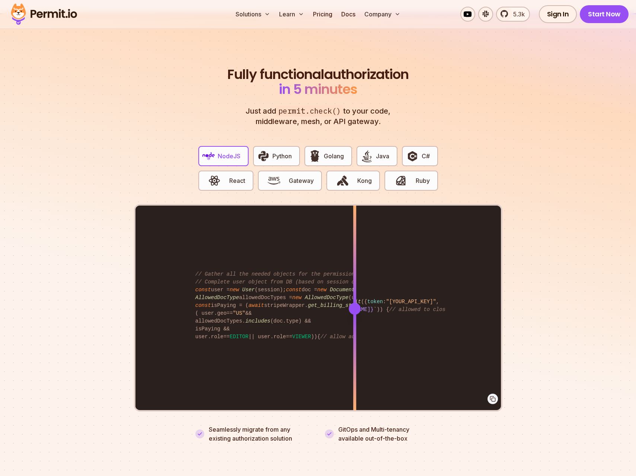 The image size is (636, 476). I want to click on span: Python, so click(282, 156).